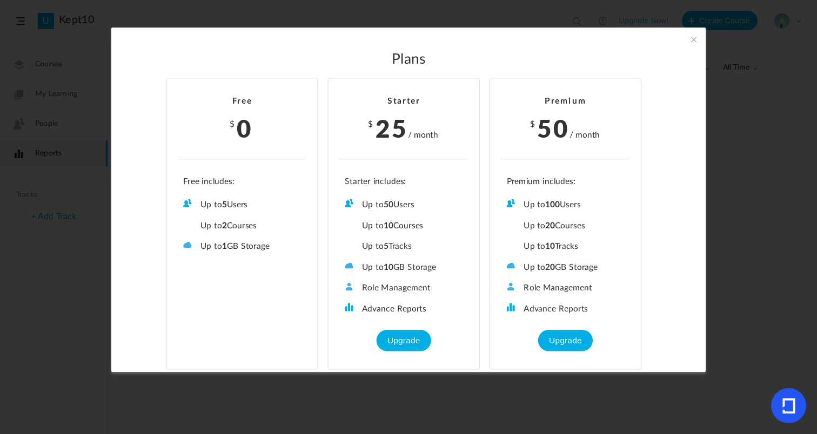 Image resolution: width=817 pixels, height=434 pixels. What do you see at coordinates (242, 102) in the screenshot?
I see `h2: Free` at bounding box center [242, 102].